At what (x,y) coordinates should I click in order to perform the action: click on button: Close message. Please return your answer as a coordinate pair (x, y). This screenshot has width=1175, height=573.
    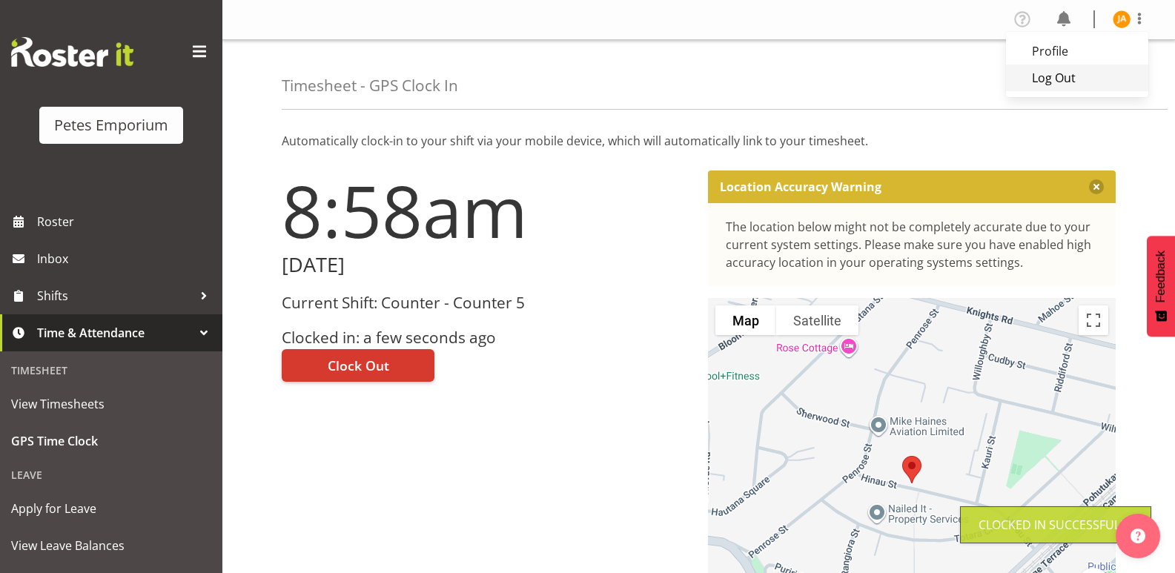
    Looking at the image, I should click on (1097, 187).